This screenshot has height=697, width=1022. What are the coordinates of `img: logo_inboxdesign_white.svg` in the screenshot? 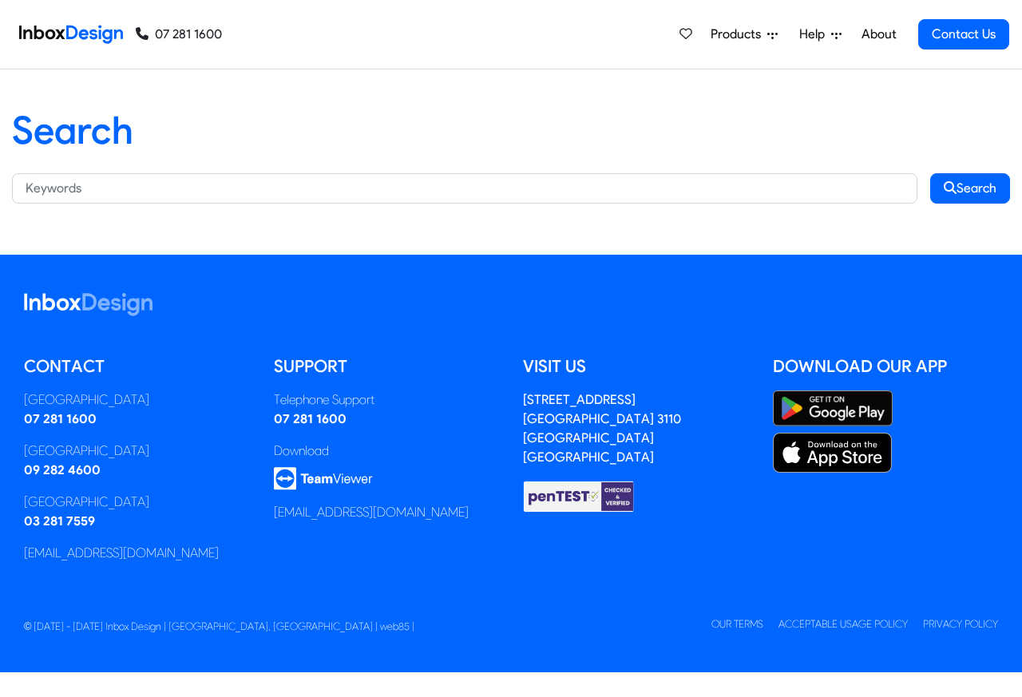 It's located at (88, 304).